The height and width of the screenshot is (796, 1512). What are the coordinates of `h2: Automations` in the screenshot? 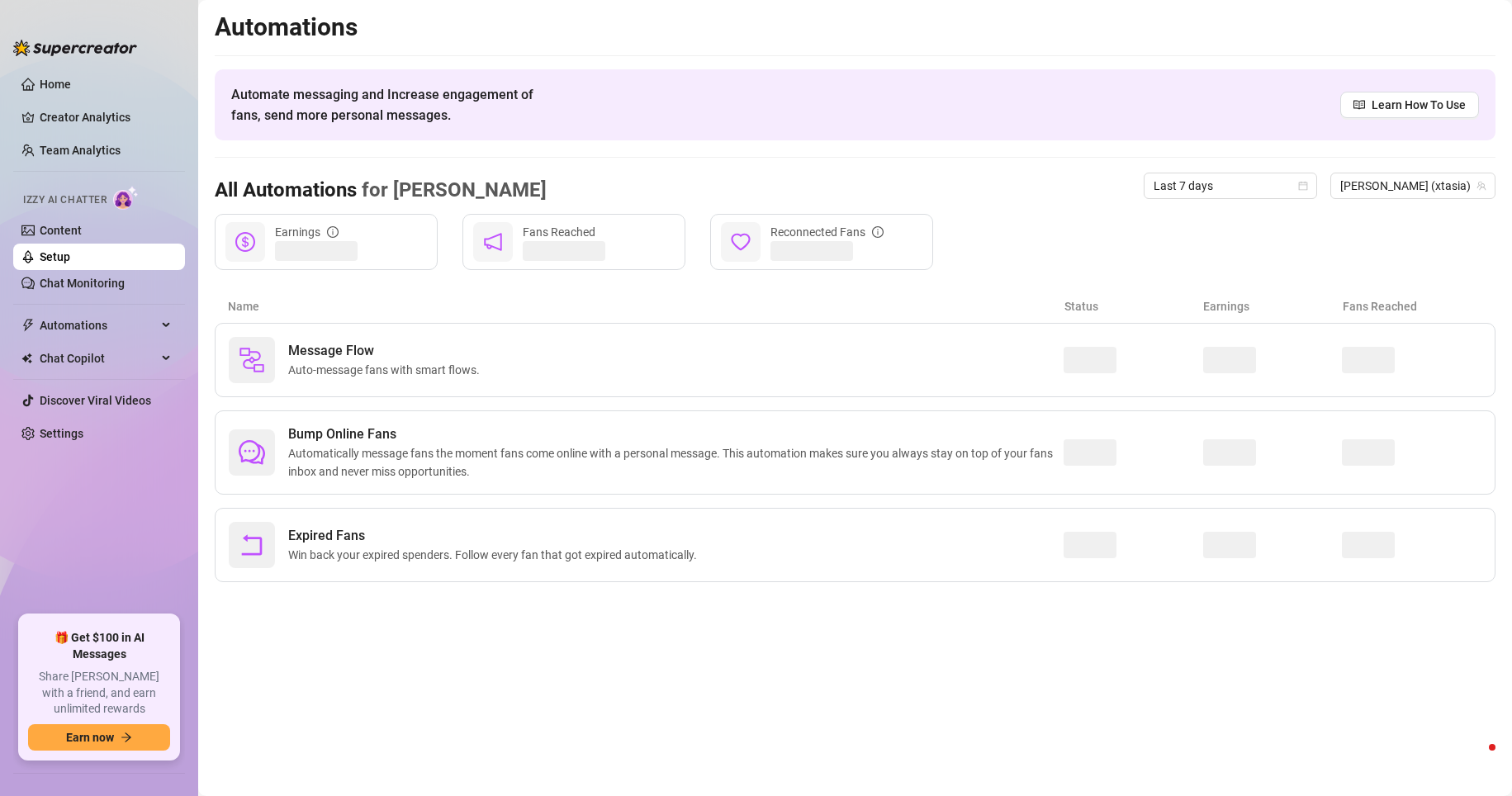 It's located at (854, 27).